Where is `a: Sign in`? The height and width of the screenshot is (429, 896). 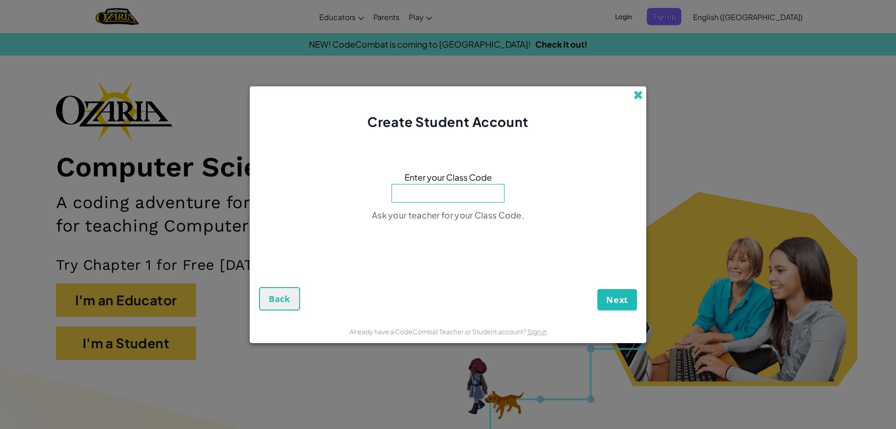
a: Sign in is located at coordinates (537, 331).